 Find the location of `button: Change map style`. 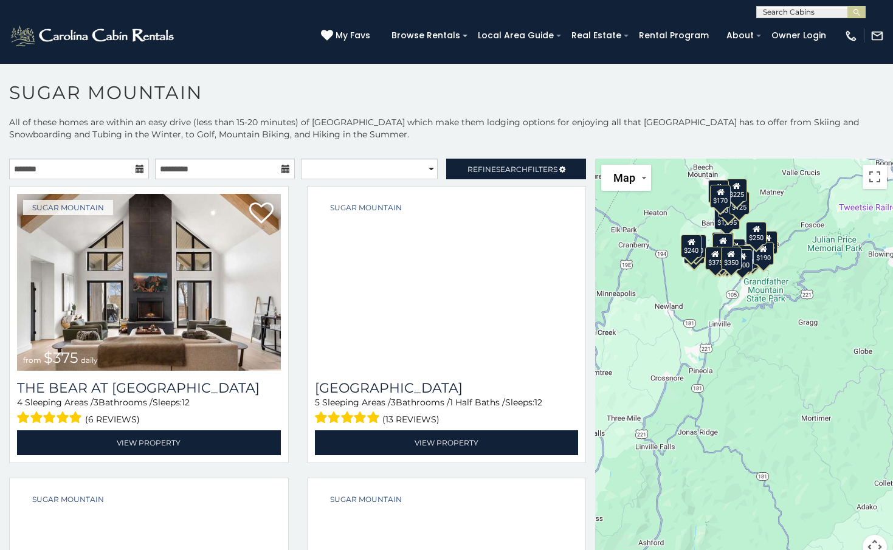

button: Change map style is located at coordinates (626, 178).